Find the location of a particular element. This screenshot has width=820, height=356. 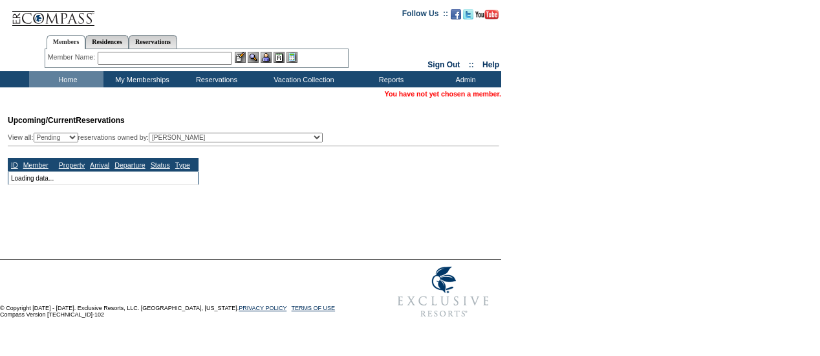

a: Status is located at coordinates (160, 165).